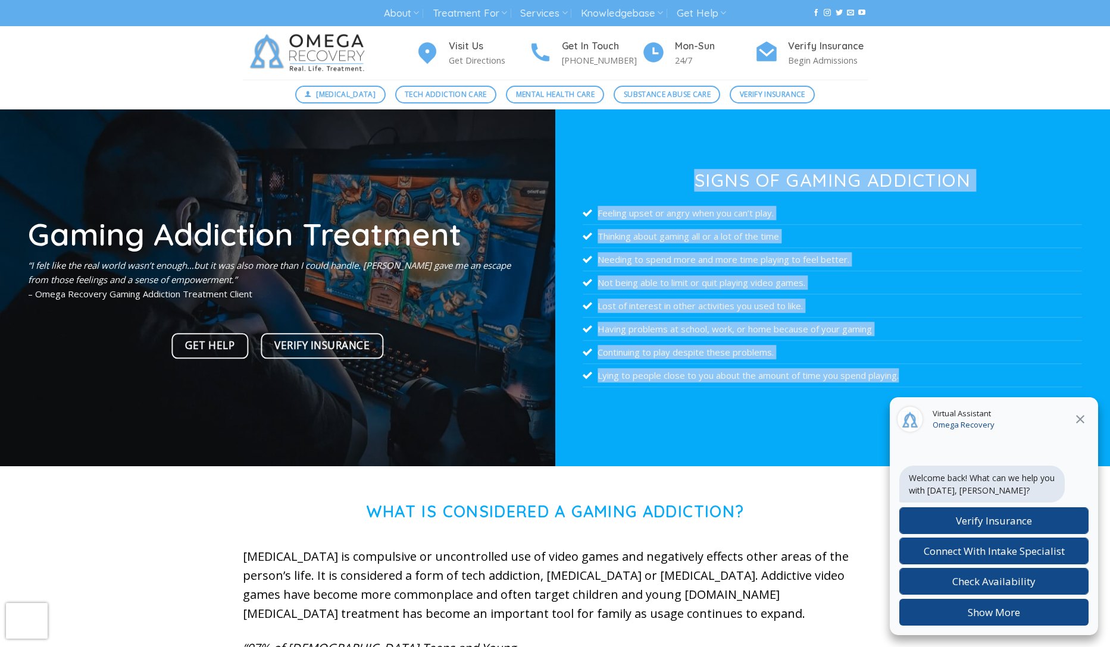  I want to click on li: Thinking about gaming all or a lot of the time, so click(832, 236).